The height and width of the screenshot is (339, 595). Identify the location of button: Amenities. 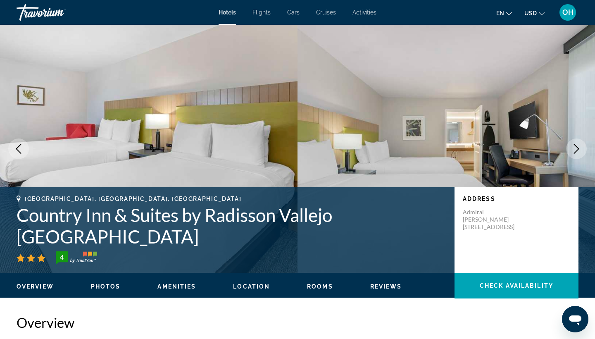
(176, 286).